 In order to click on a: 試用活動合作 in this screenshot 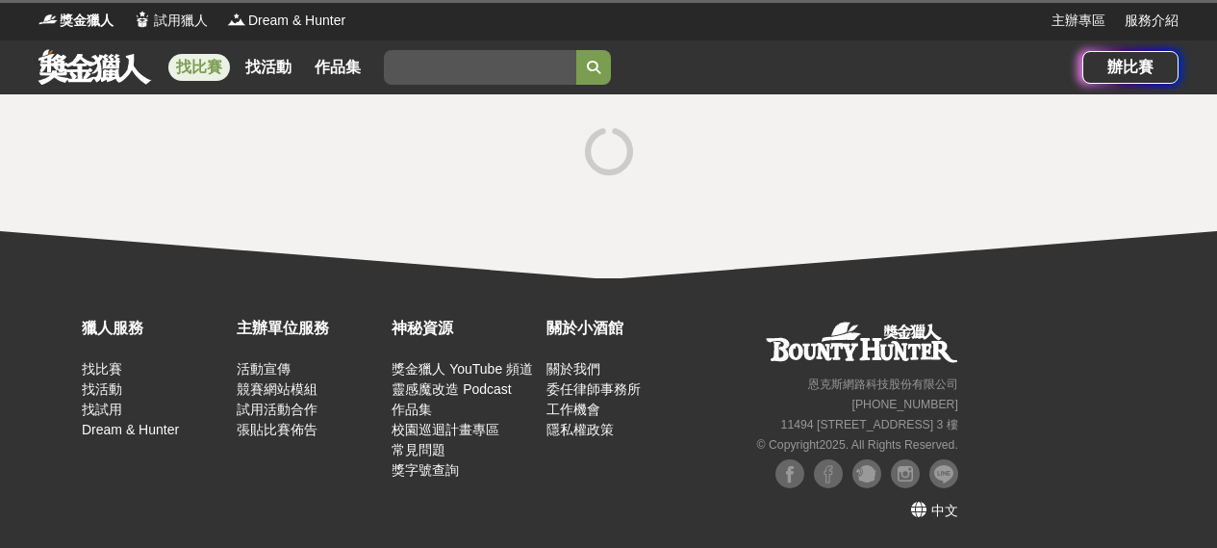, I will do `click(277, 409)`.